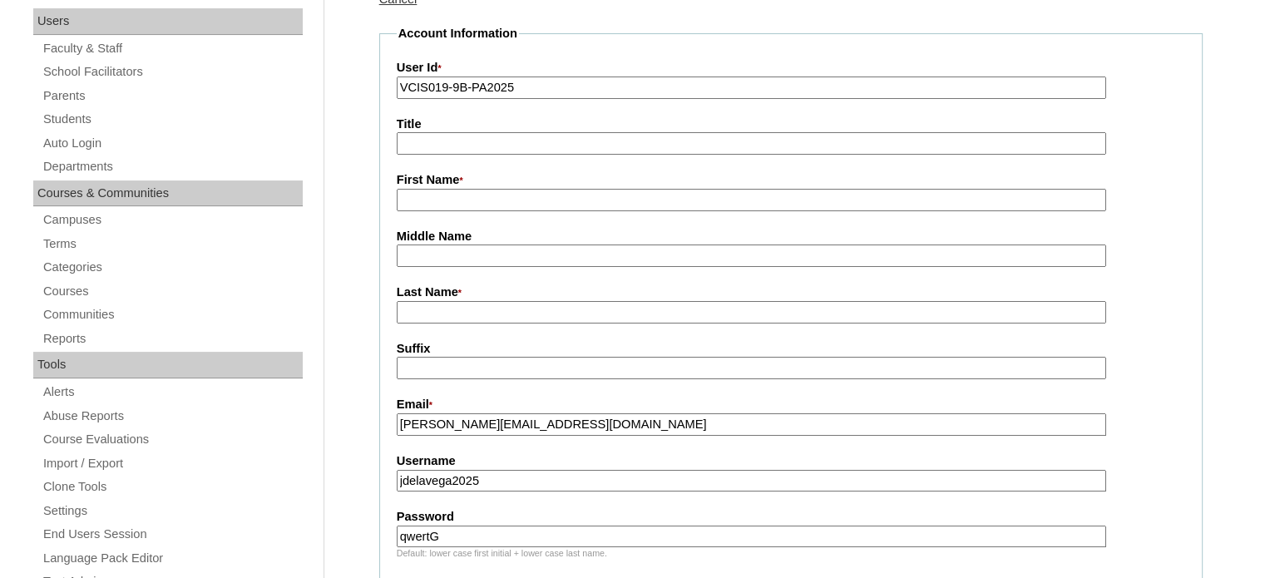  Describe the element at coordinates (172, 48) in the screenshot. I see `a: Faculty & Staff` at that location.